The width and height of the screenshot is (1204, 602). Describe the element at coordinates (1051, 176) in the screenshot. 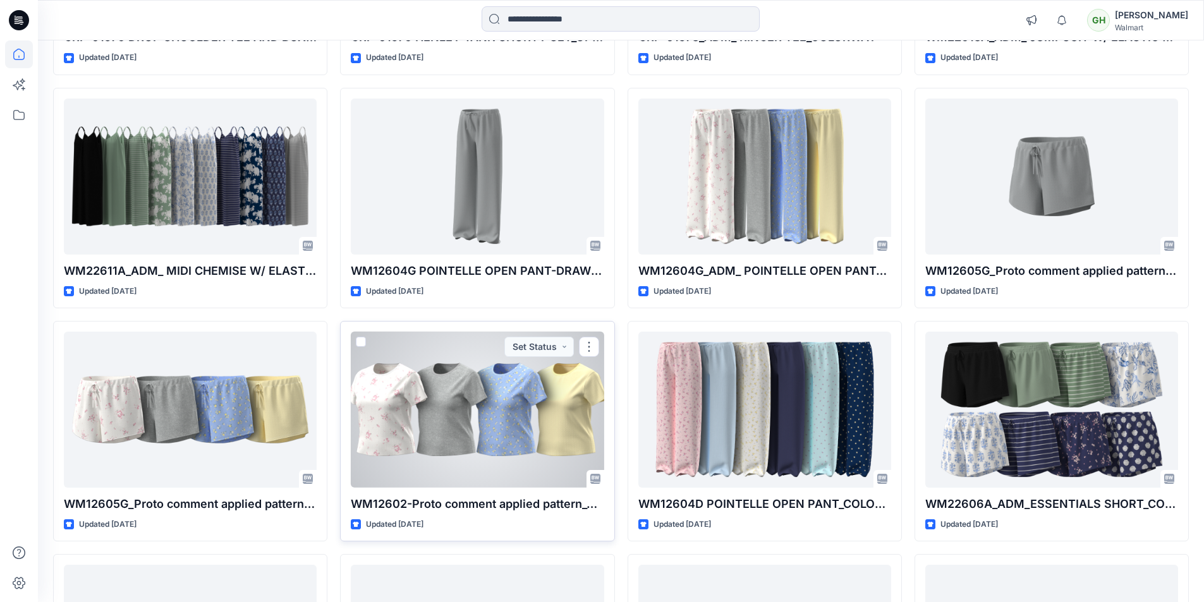

I see `a: WM12605G_Proto comment applied pattern_REV02` at that location.